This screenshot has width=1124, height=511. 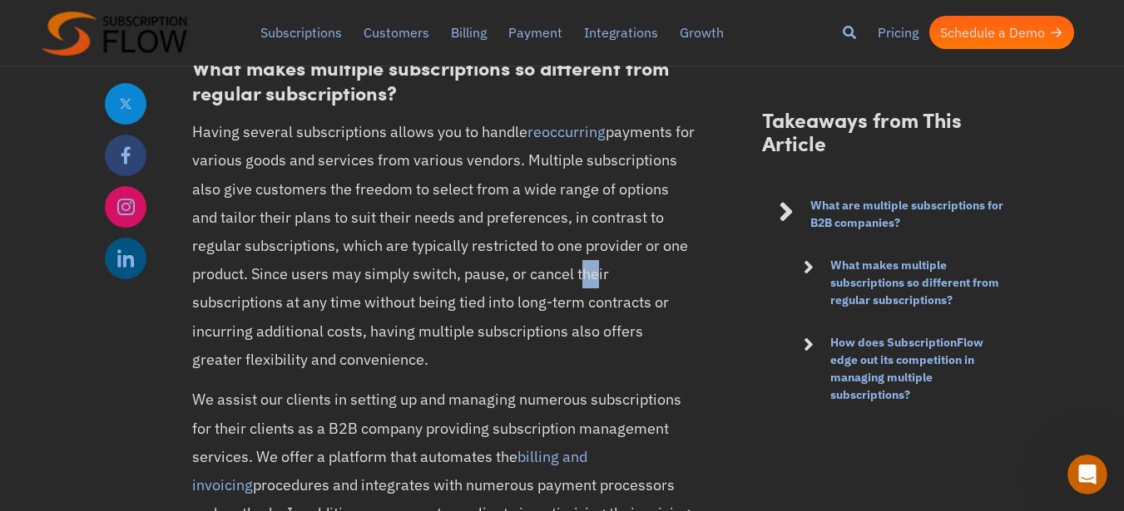 I want to click on a: Customers, so click(x=396, y=32).